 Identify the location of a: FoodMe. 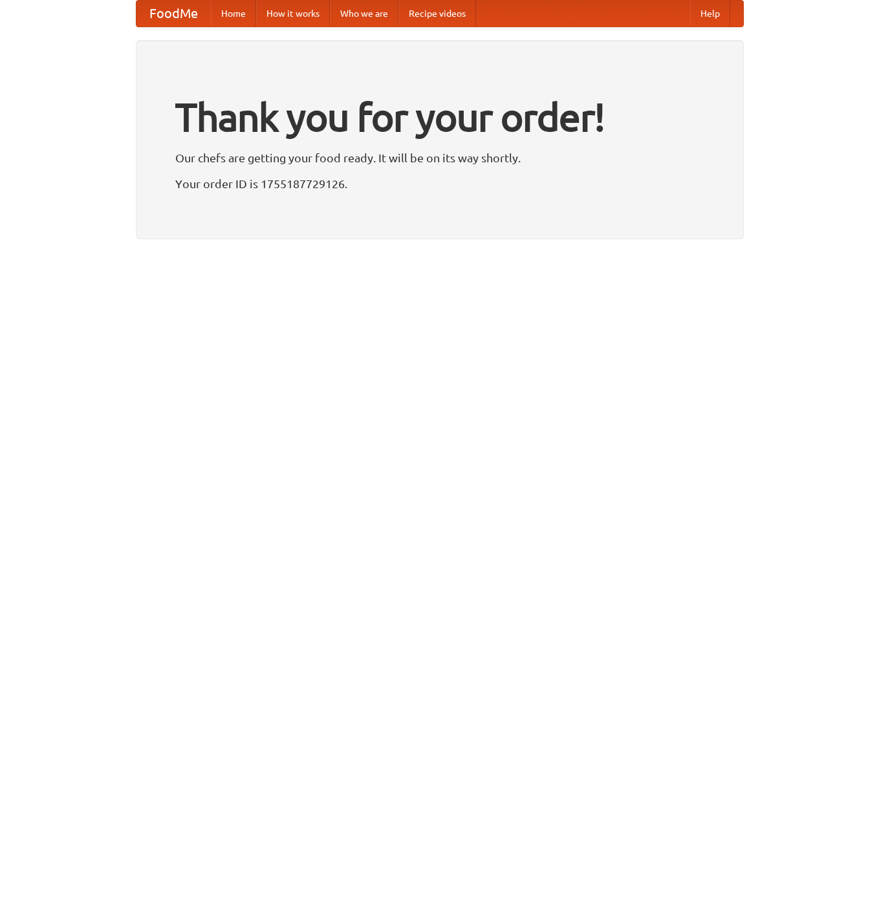
(173, 14).